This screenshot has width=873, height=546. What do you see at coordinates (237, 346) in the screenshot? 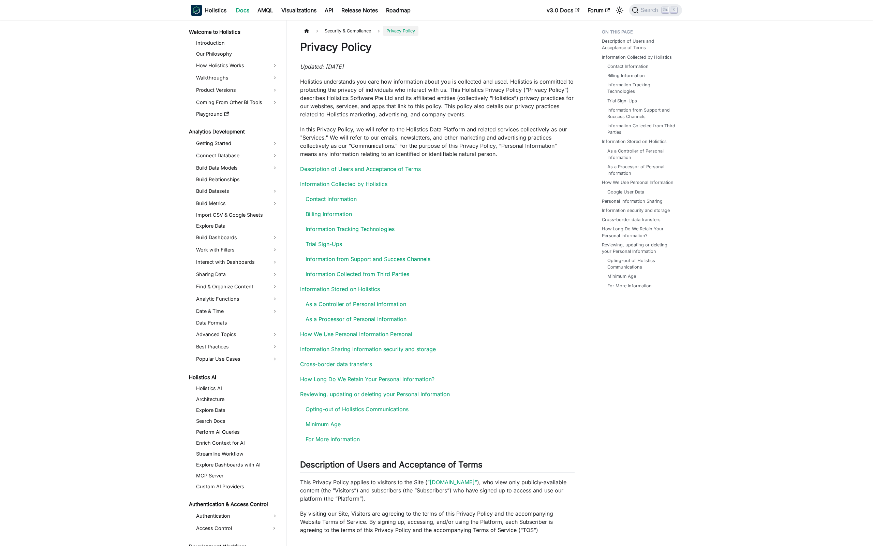
I see `a: Best Practices` at bounding box center [237, 346].